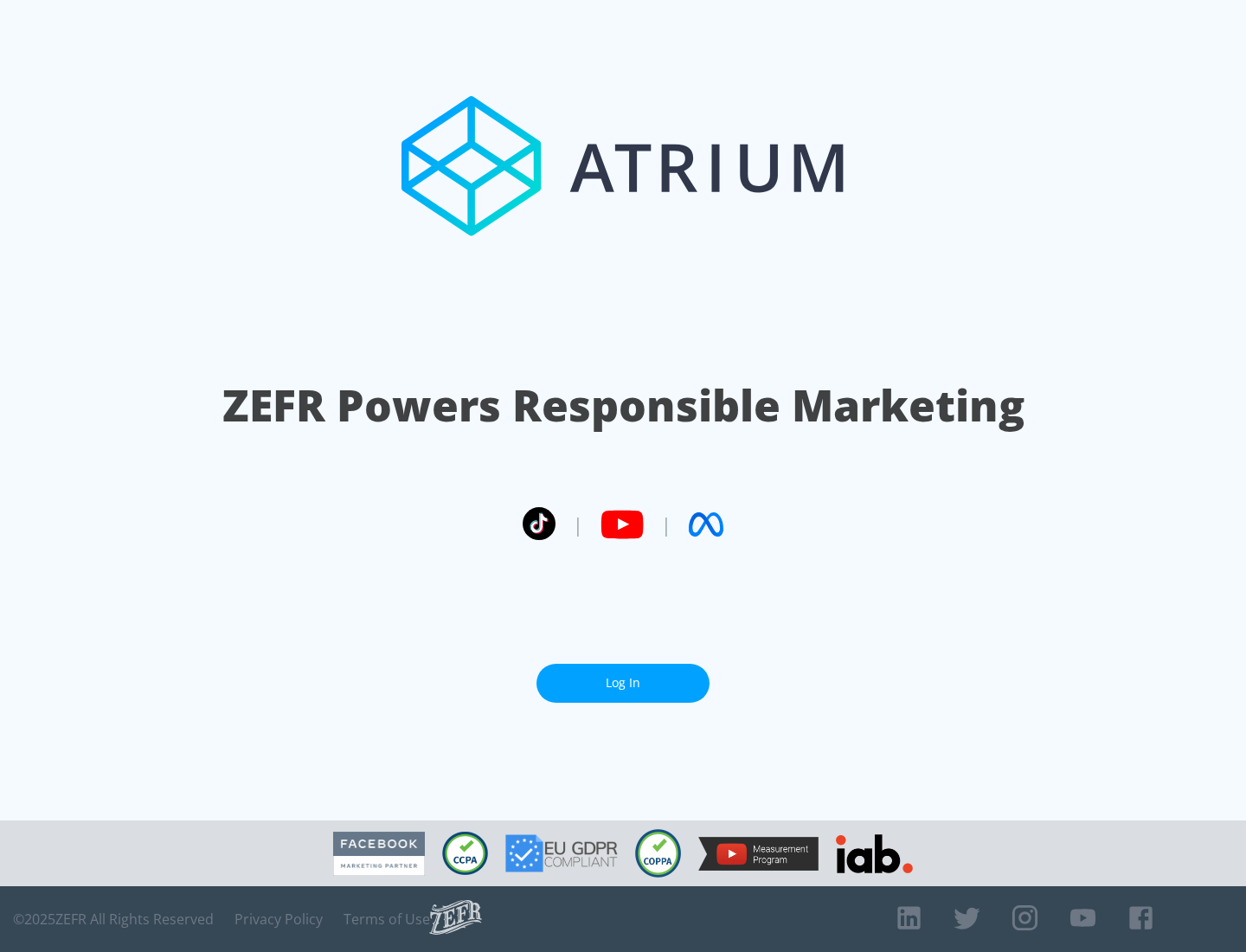 The height and width of the screenshot is (952, 1246). I want to click on img: COPPA Compliant, so click(658, 853).